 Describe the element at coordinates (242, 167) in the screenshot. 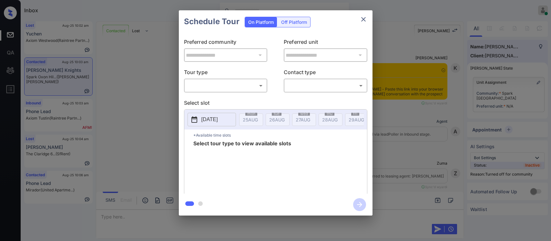

I see `span: Select tour type to view available slots` at that location.